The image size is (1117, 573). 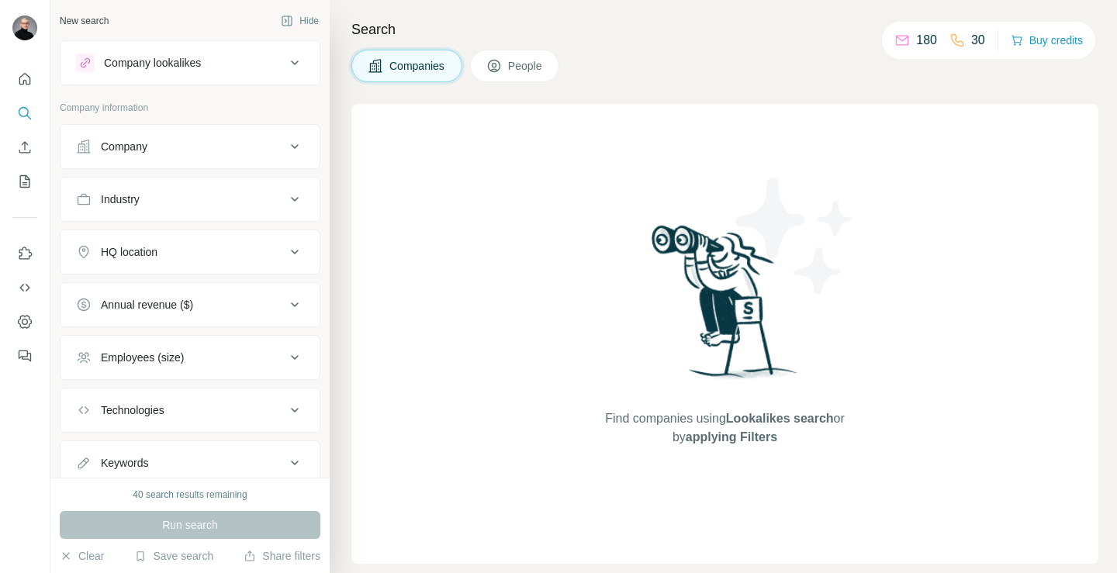 I want to click on div: Company lookalikes, so click(x=152, y=63).